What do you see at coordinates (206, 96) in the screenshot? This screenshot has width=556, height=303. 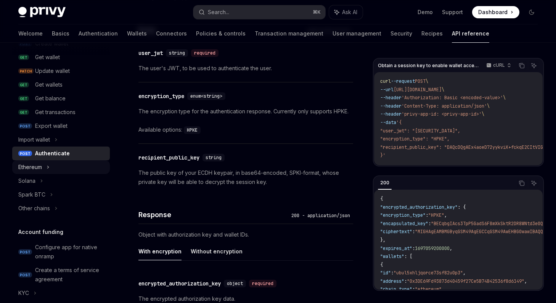 I see `span: enum<string>` at bounding box center [206, 96].